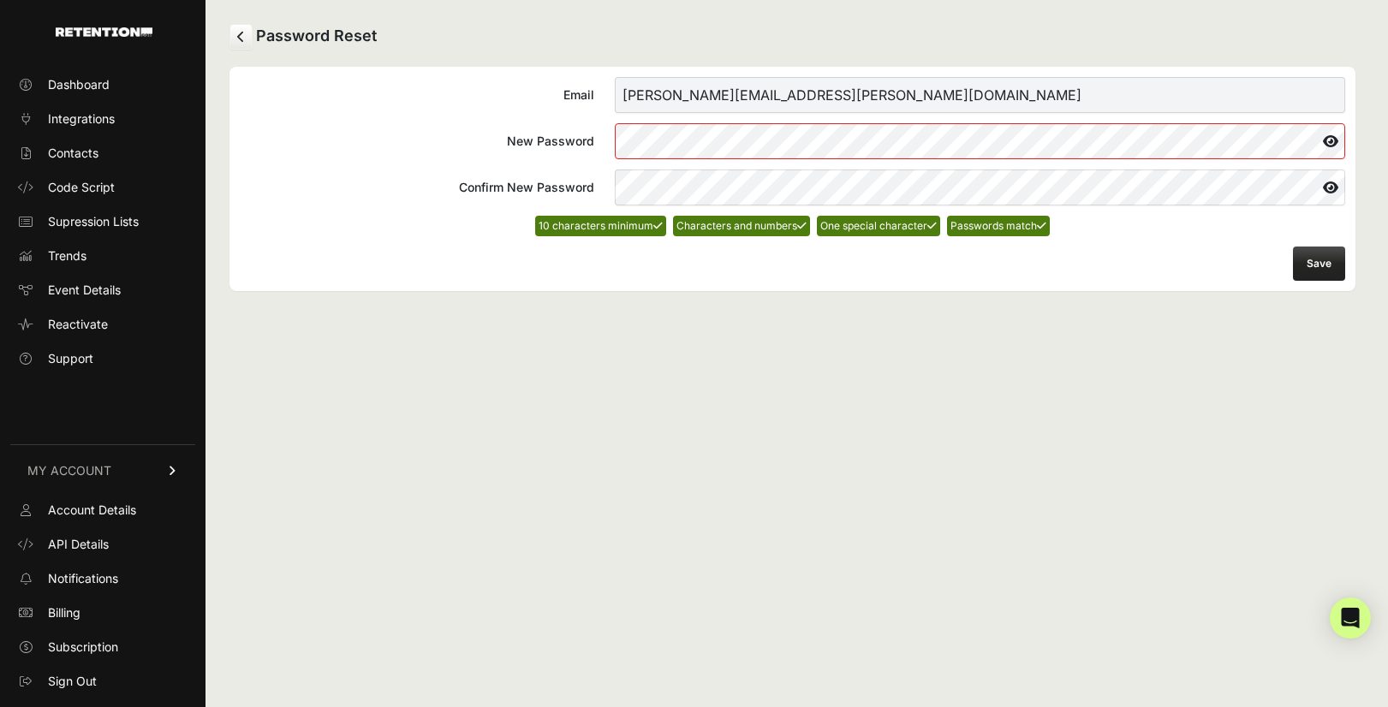 This screenshot has height=707, width=1388. What do you see at coordinates (103, 119) in the screenshot?
I see `a: Integrations` at bounding box center [103, 119].